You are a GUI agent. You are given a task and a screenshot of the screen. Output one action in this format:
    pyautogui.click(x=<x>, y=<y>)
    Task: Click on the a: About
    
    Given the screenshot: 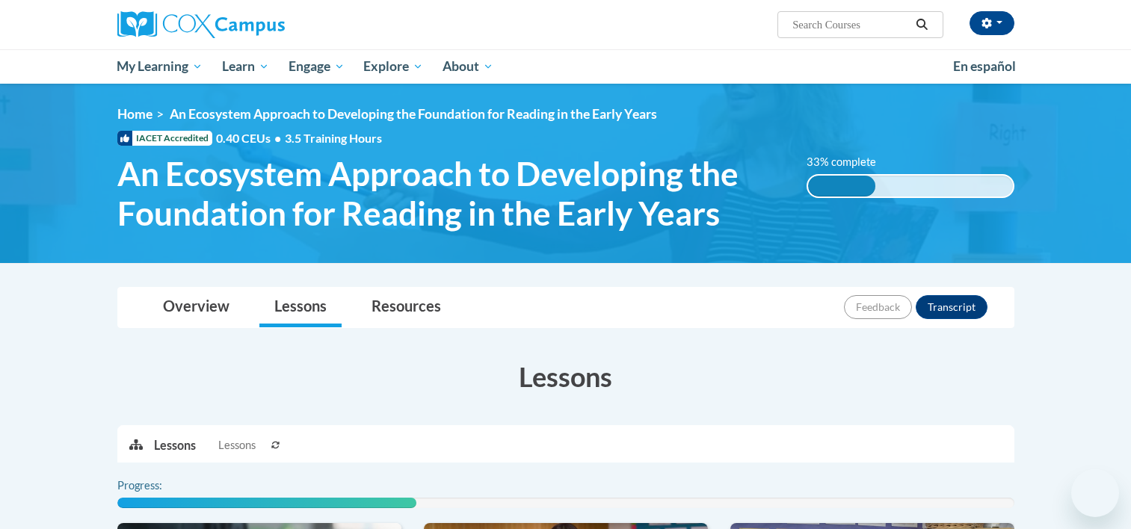 What is the action you would take?
    pyautogui.click(x=468, y=67)
    